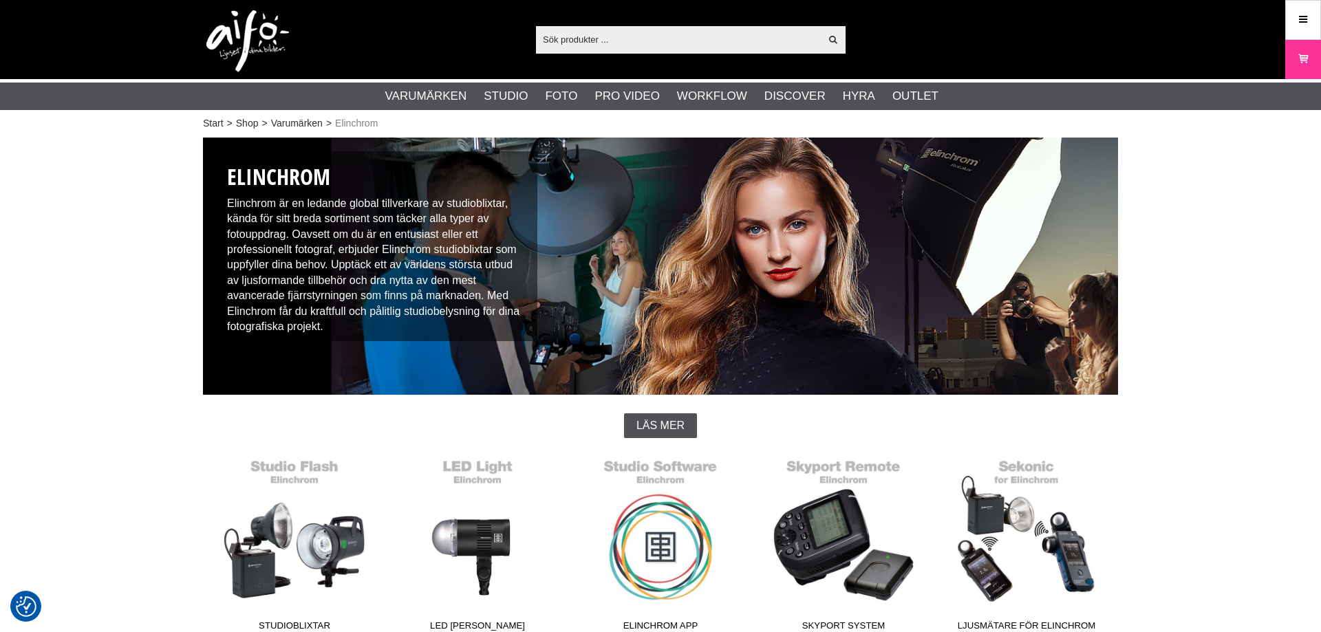 The width and height of the screenshot is (1321, 632). What do you see at coordinates (678, 39) in the screenshot?
I see `input: Sök produkter ...` at bounding box center [678, 39].